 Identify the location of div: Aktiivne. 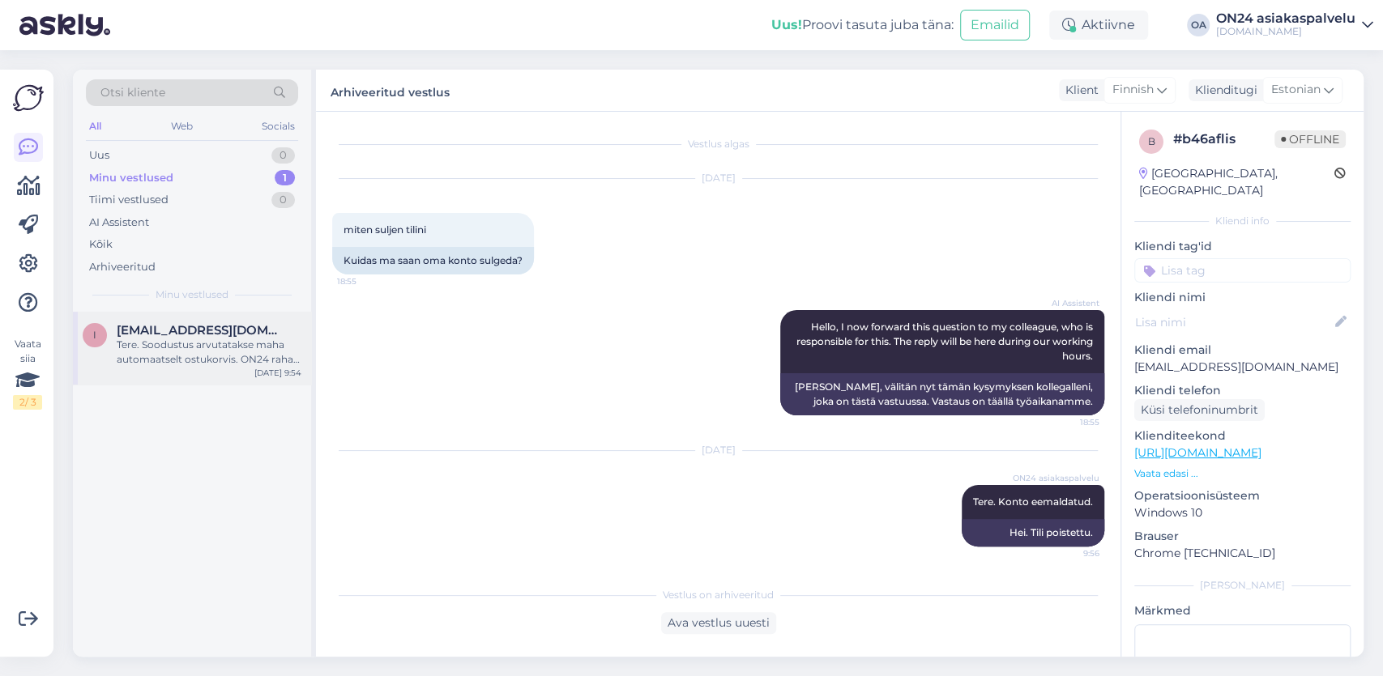
(1098, 25).